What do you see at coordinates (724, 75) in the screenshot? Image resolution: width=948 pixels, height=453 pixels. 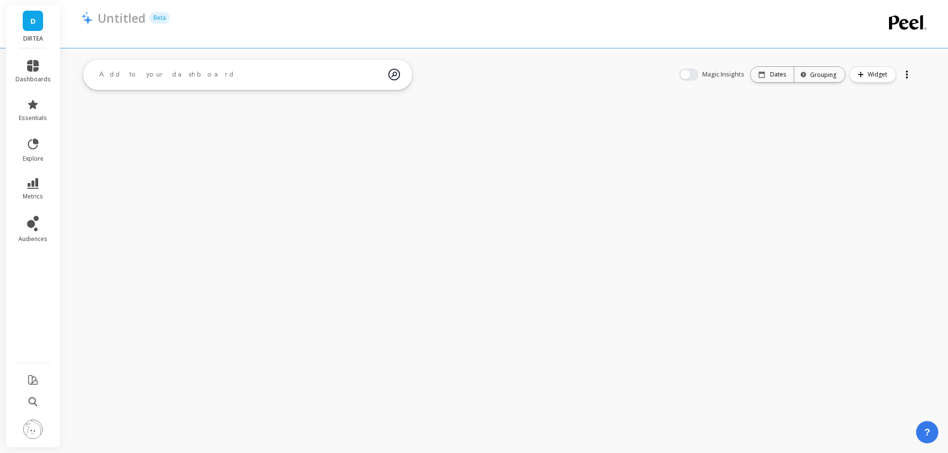 I see `span: Magic Insights` at bounding box center [724, 75].